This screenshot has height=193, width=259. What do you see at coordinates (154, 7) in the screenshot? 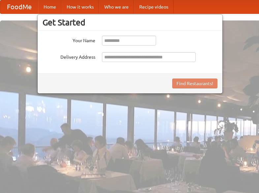
I see `a: Recipe videos` at bounding box center [154, 7].